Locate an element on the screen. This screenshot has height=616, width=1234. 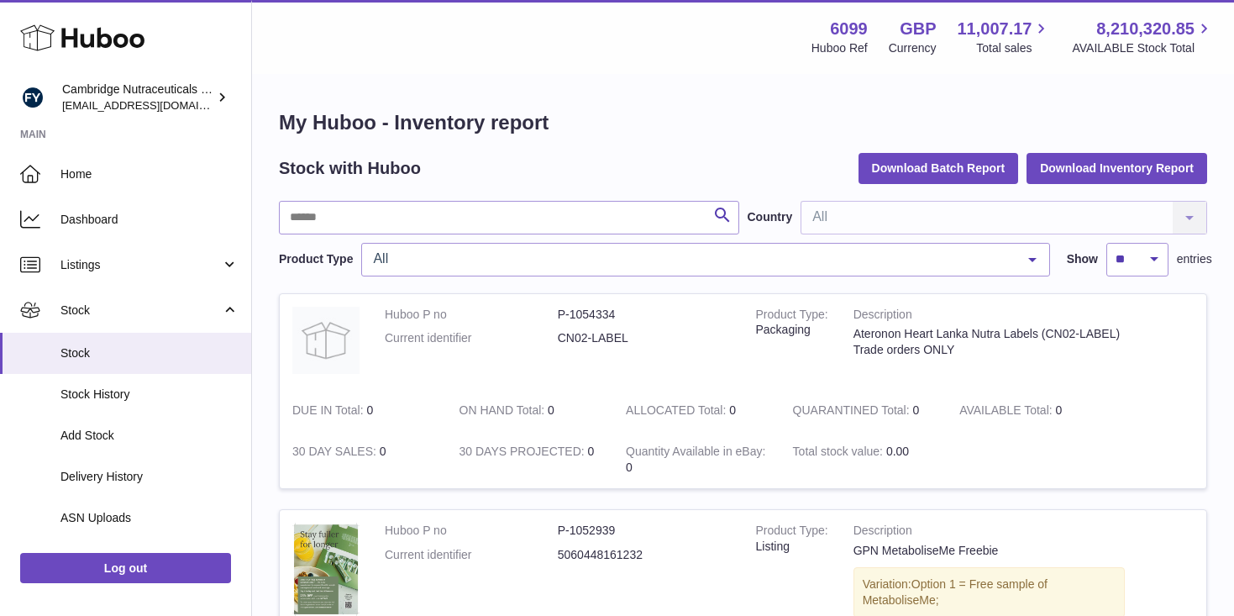
span: Option 1 = Free sample of MetaboliseMe; is located at coordinates (955, 591).